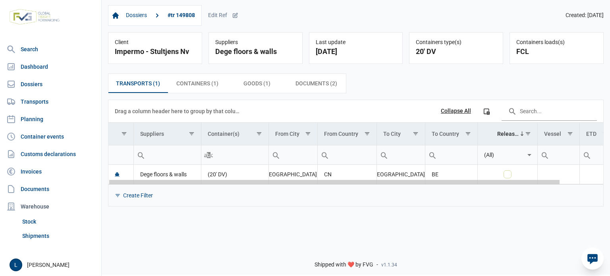 Image resolution: width=610 pixels, height=276 pixels. What do you see at coordinates (235, 174) in the screenshot?
I see `td: (20' DV)` at bounding box center [235, 174].